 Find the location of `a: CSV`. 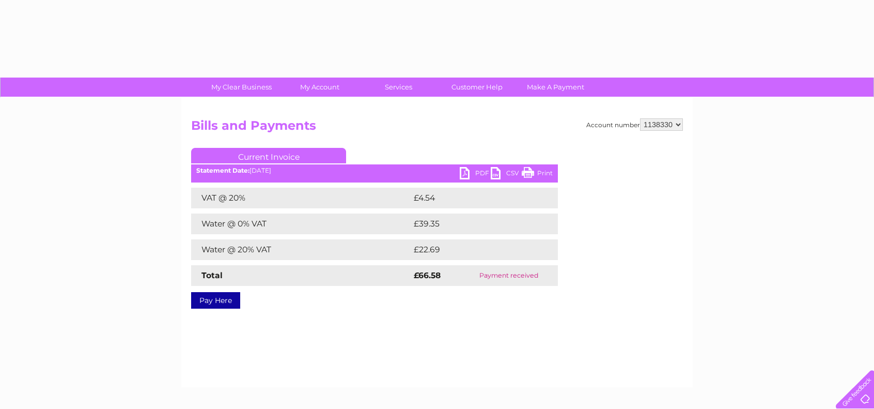

a: CSV is located at coordinates (506, 174).